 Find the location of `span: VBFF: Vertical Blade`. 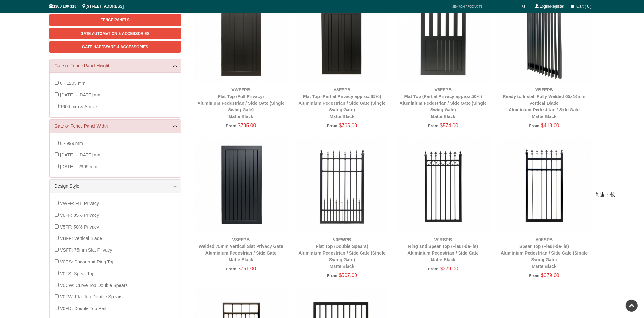

span: VBFF: Vertical Blade is located at coordinates (81, 238).